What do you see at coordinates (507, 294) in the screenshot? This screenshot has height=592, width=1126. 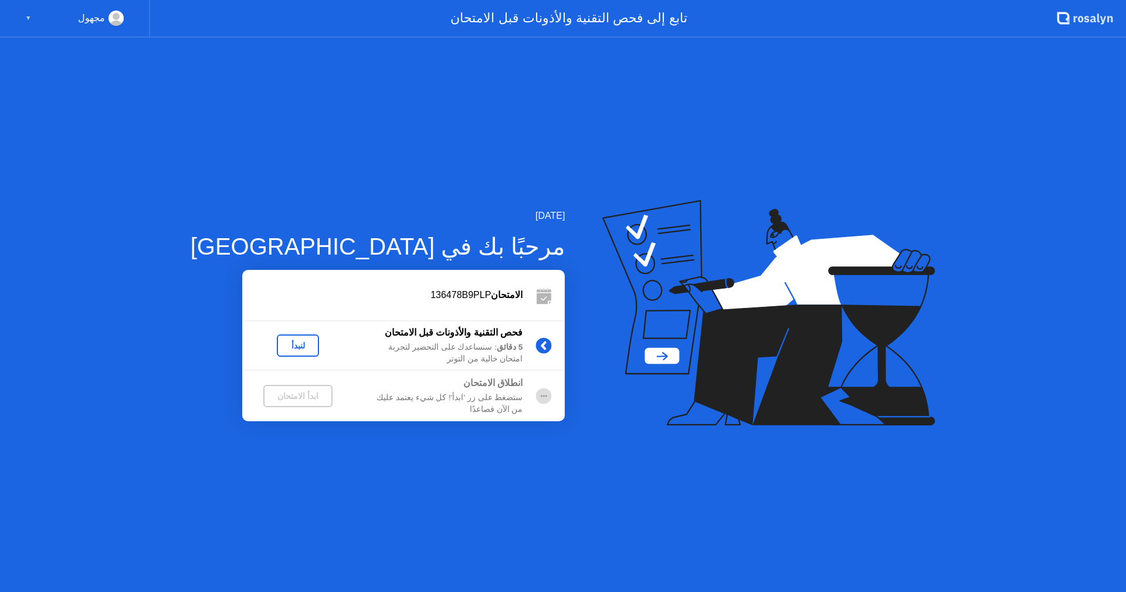 I see `b: الامتحان` at bounding box center [507, 294].